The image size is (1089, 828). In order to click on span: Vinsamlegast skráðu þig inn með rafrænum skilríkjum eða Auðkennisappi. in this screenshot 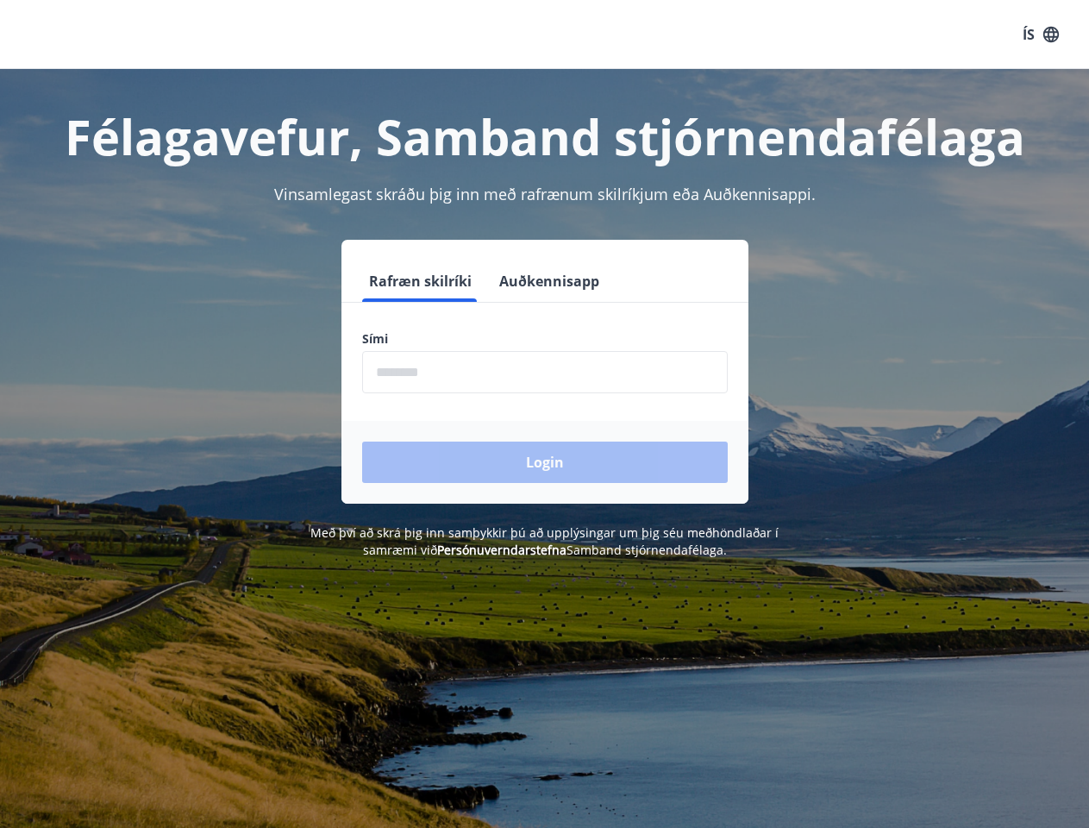, I will do `click(545, 194)`.